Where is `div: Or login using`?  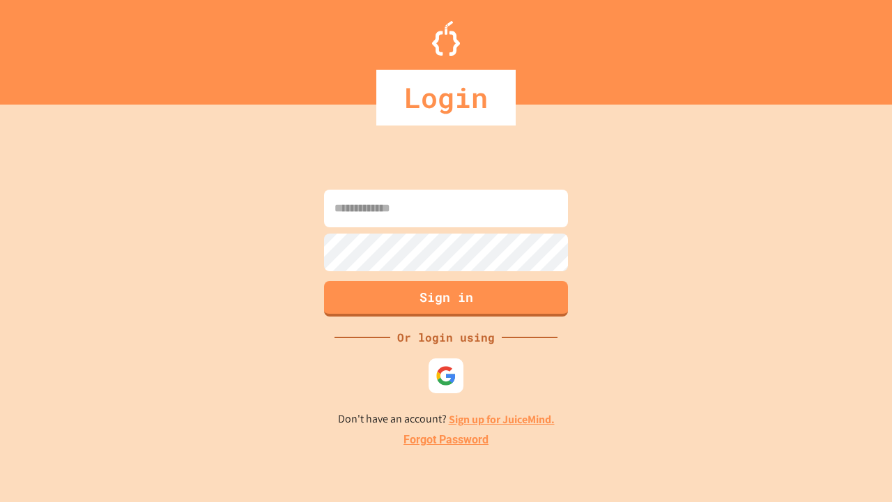 div: Or login using is located at coordinates (446, 337).